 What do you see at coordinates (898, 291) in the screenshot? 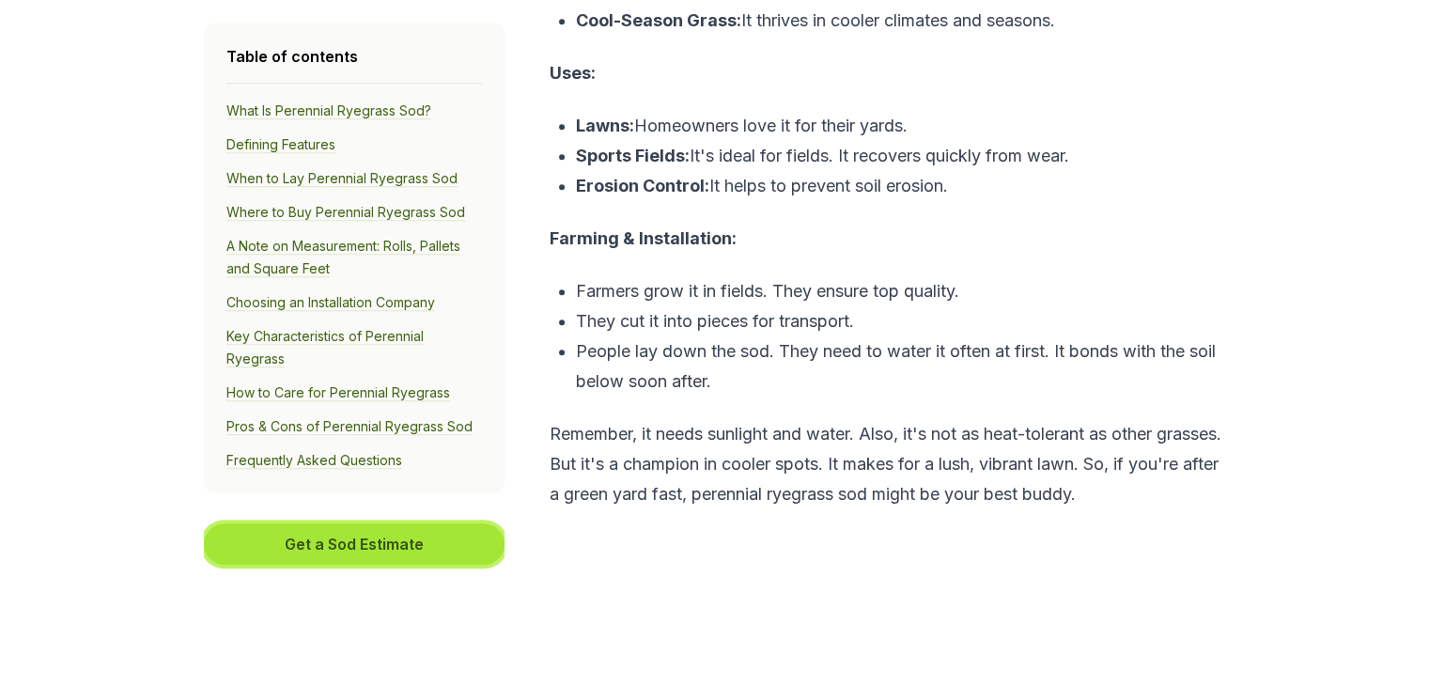
I see `p: Farmers grow it in fields. They ensure top quality.` at bounding box center [898, 291].